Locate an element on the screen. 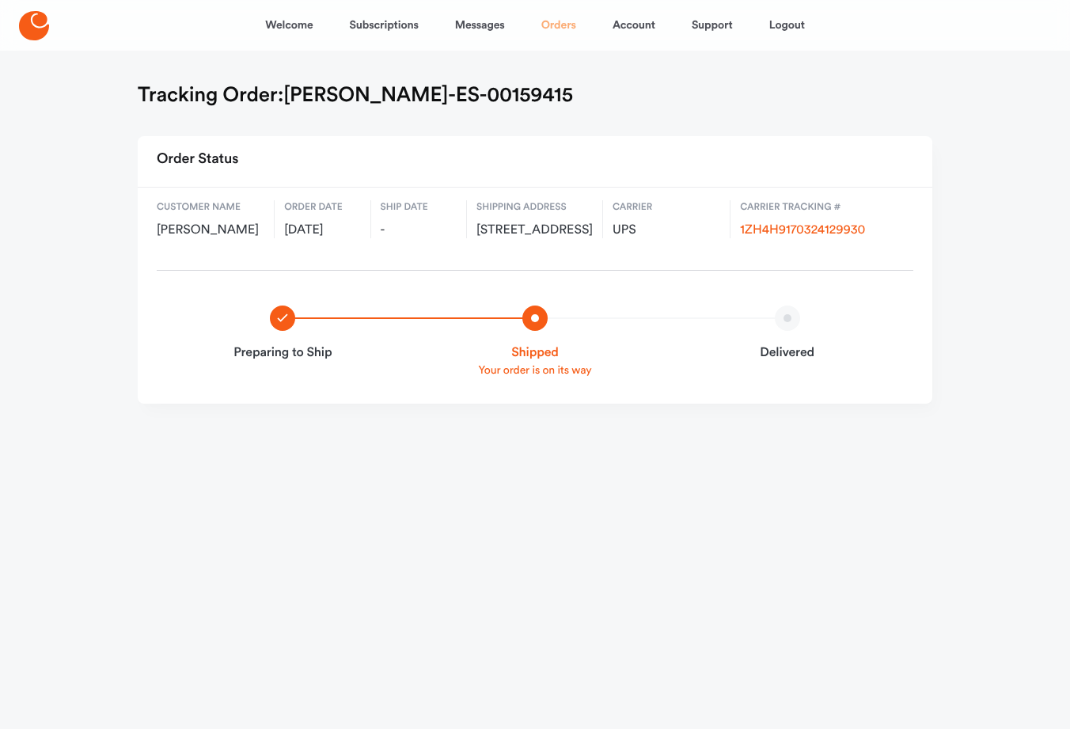 The image size is (1070, 729). a: Account is located at coordinates (634, 25).